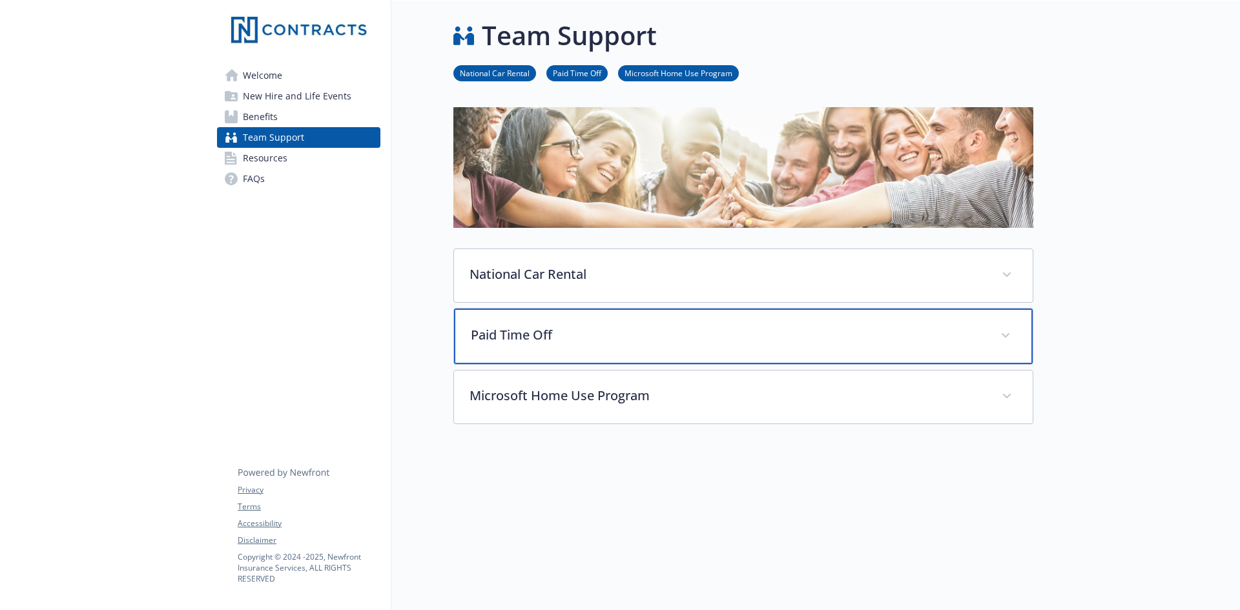 Image resolution: width=1240 pixels, height=610 pixels. Describe the element at coordinates (309, 540) in the screenshot. I see `a: Disclaimer` at that location.